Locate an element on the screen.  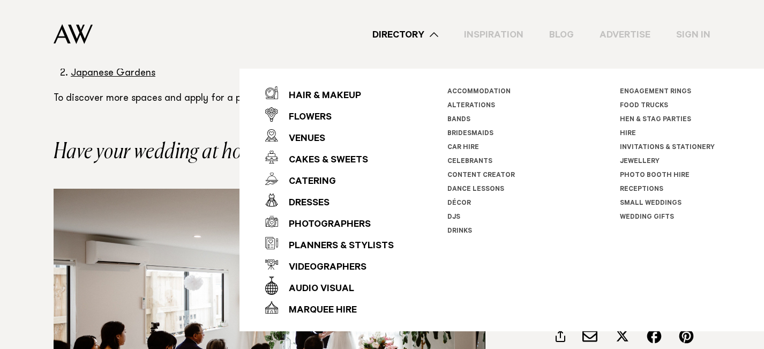
a: Cakes & Sweets is located at coordinates (329, 157).